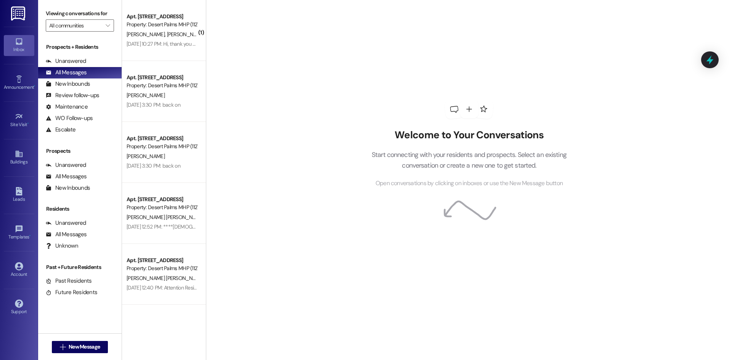 The image size is (732, 360). I want to click on div: Future Residents, so click(71, 292).